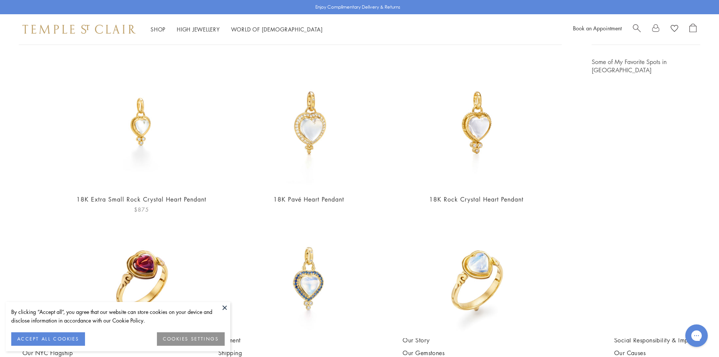 Image resolution: width=719 pixels, height=357 pixels. What do you see at coordinates (598, 28) in the screenshot?
I see `a: Book an Appointment` at bounding box center [598, 28].